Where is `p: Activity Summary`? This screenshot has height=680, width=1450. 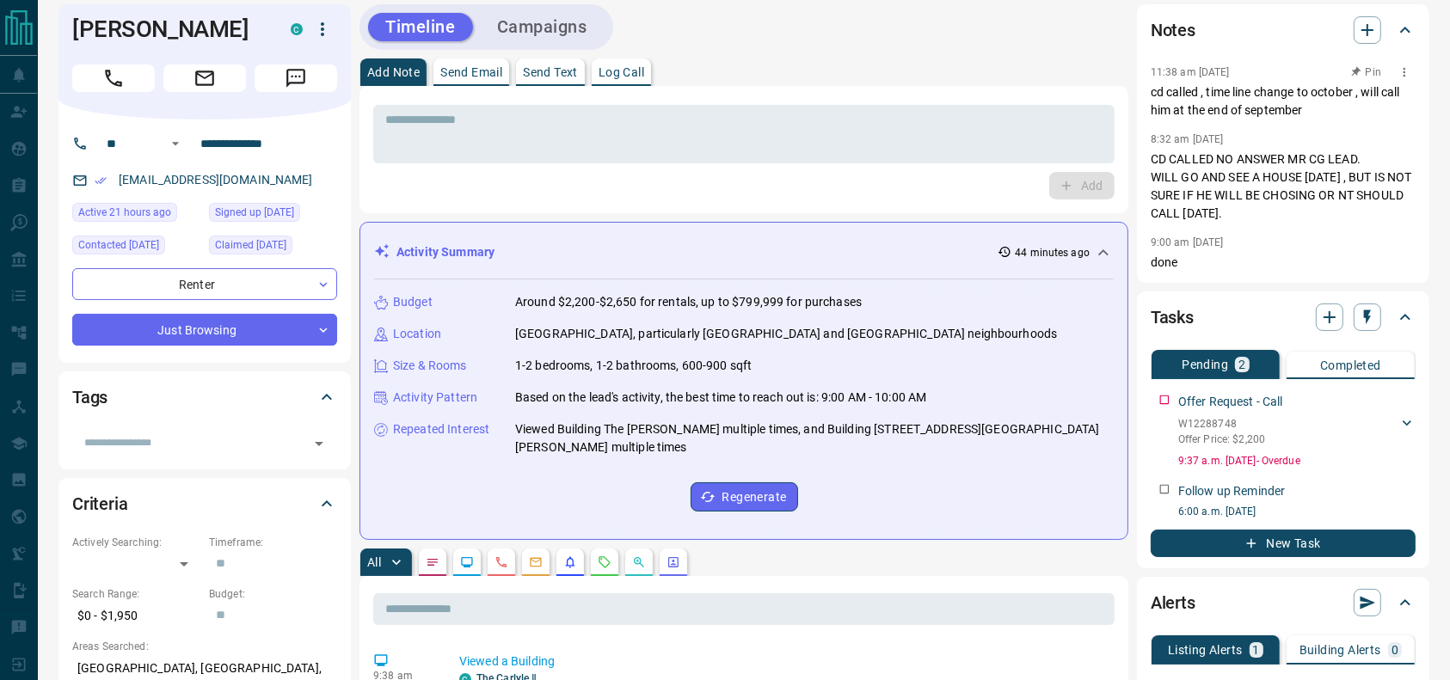 p: Activity Summary is located at coordinates (445, 252).